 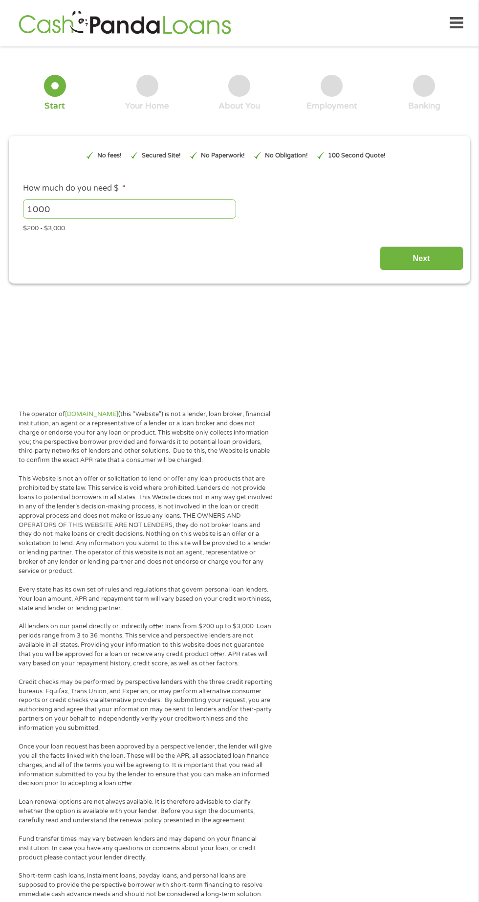 What do you see at coordinates (146, 525) in the screenshot?
I see `p: This Website is not an offer or solicitation to lend or offer any loan products that are prohibit...` at bounding box center [146, 525].